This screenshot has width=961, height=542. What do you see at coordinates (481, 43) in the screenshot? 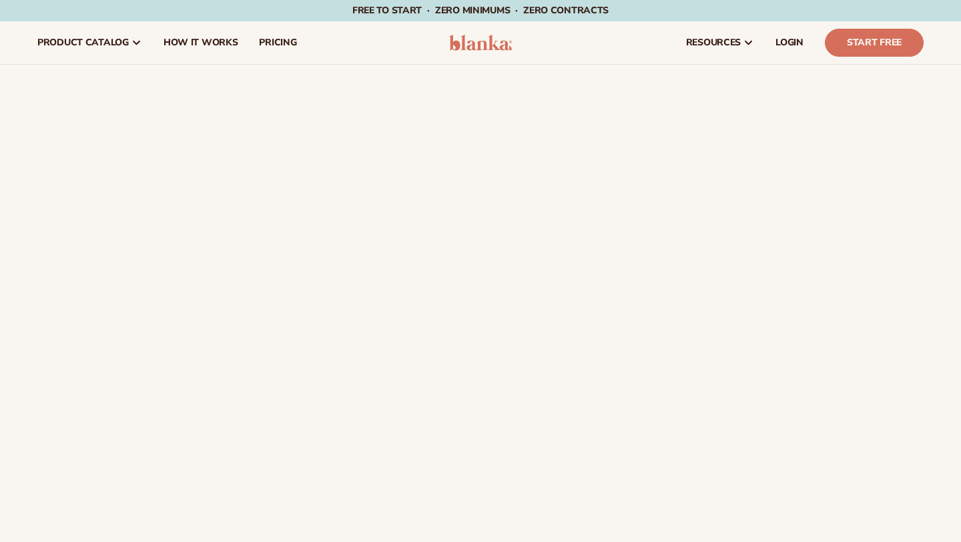
I see `a: logo` at bounding box center [481, 43].